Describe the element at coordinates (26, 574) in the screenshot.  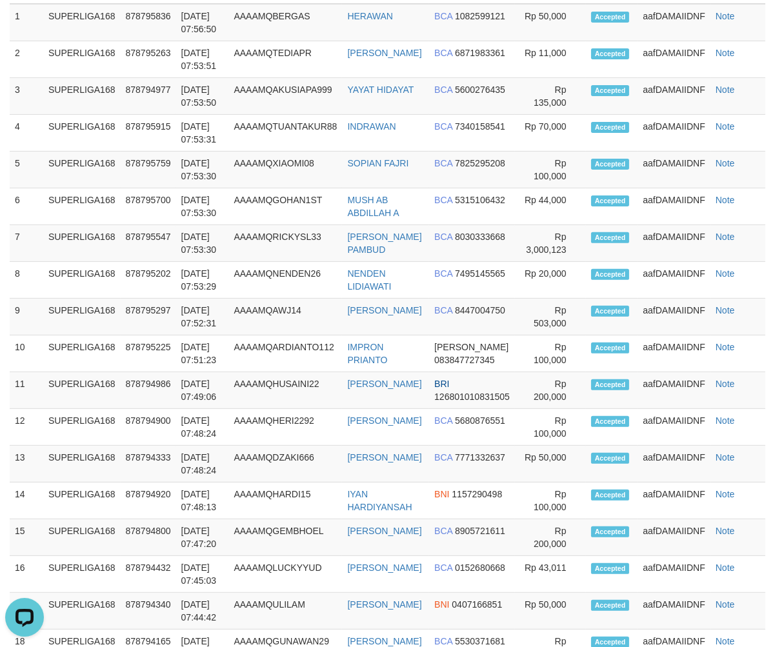
I see `td: 16` at that location.